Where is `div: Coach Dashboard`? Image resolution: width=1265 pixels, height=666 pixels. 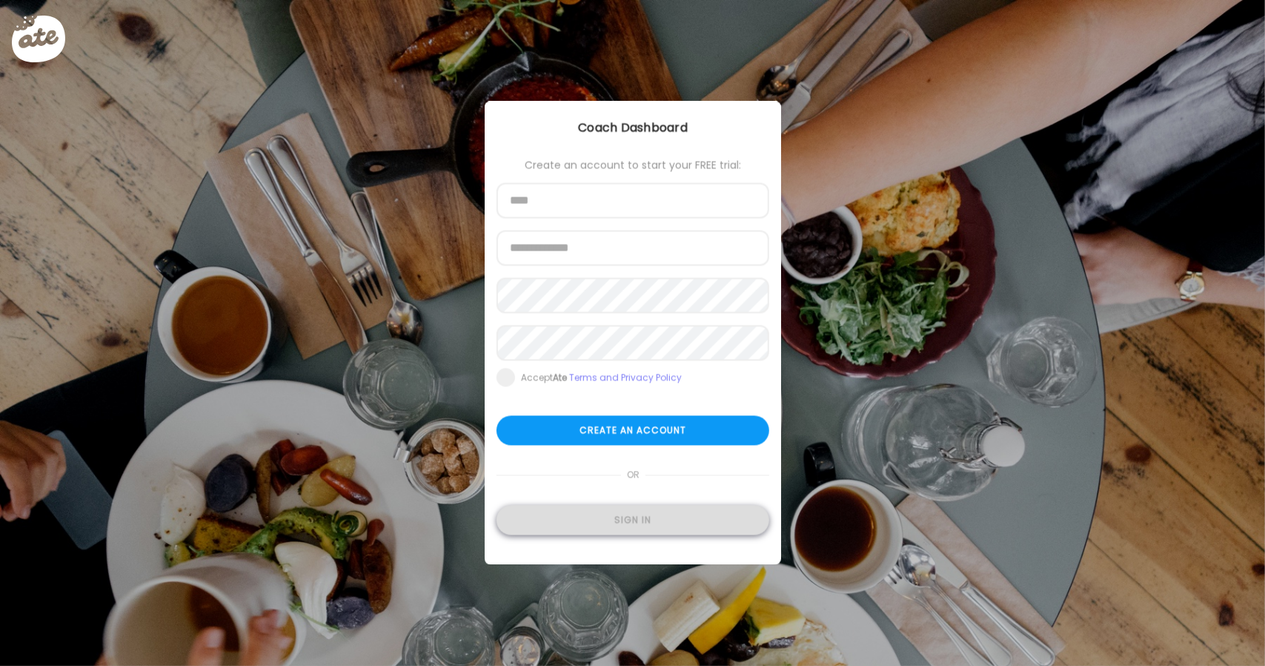
div: Coach Dashboard is located at coordinates (633, 128).